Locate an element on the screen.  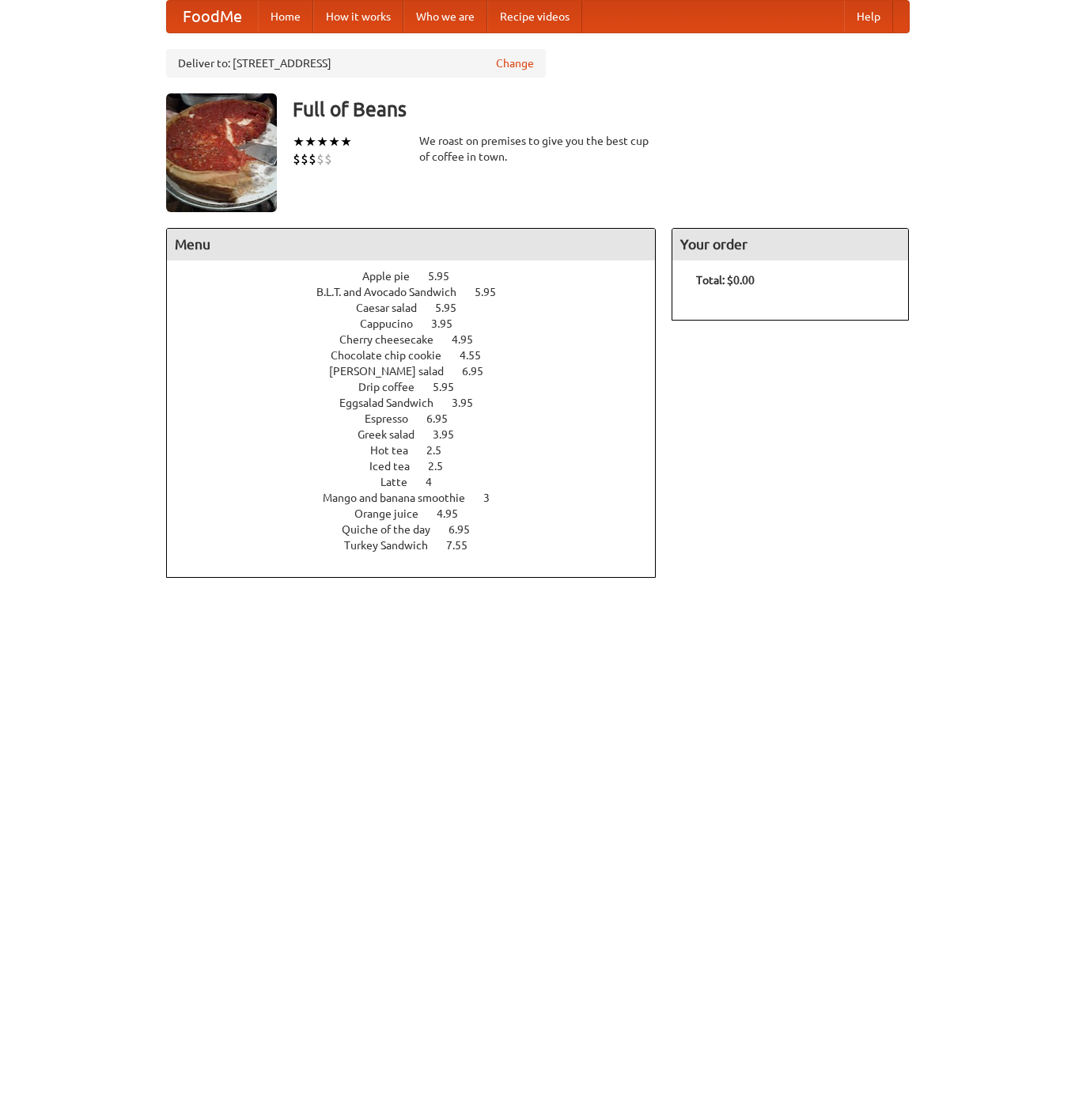
a: Who we are is located at coordinates (445, 16).